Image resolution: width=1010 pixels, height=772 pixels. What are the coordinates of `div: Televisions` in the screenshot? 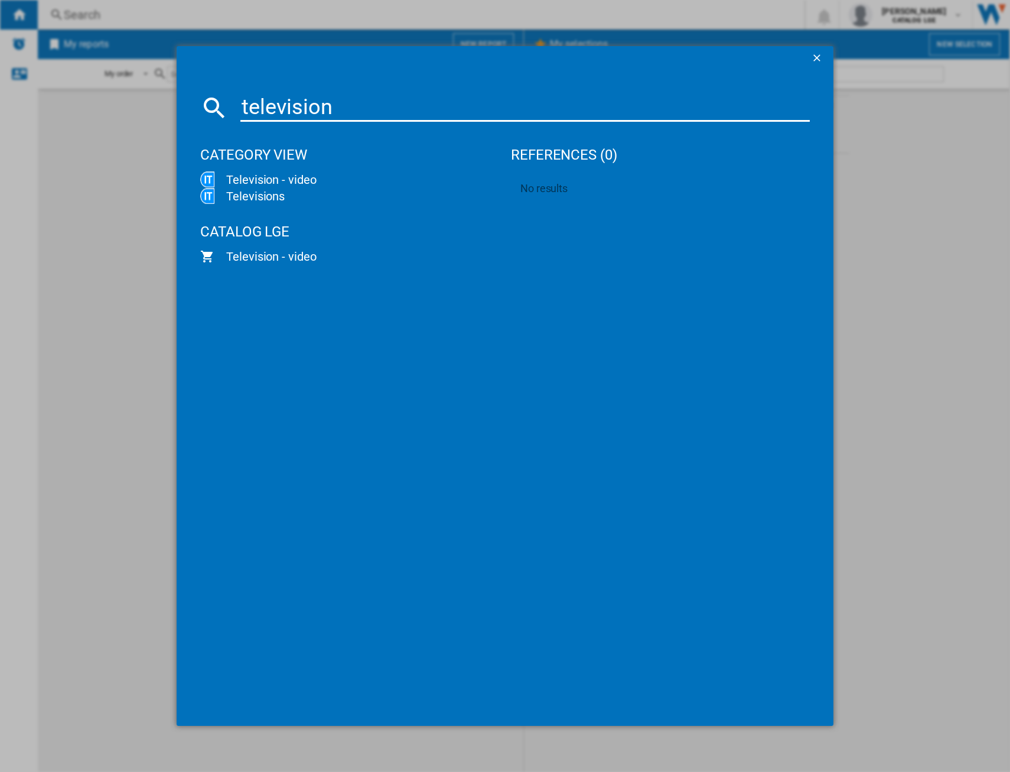 It's located at (357, 196).